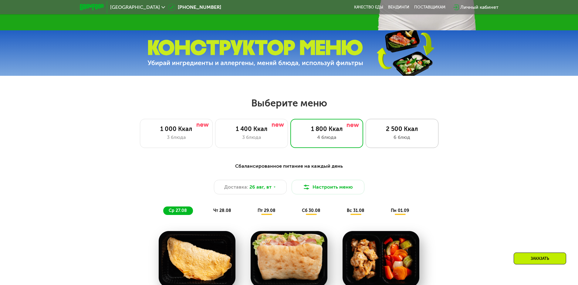 The width and height of the screenshot is (578, 285). What do you see at coordinates (222, 211) in the screenshot?
I see `span: чт 28.08` at bounding box center [222, 211].